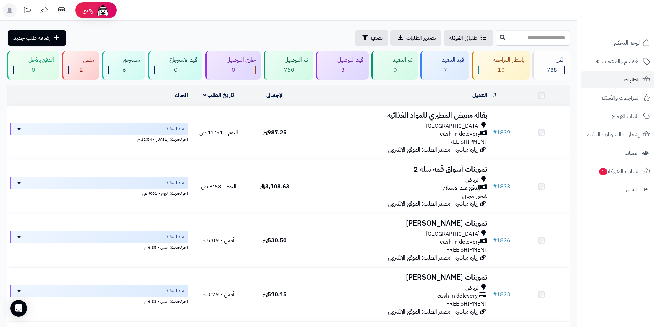 The width and height of the screenshot is (658, 327). Describe the element at coordinates (397, 169) in the screenshot. I see `h3: تموينات أسواق قمه سله 2` at that location.